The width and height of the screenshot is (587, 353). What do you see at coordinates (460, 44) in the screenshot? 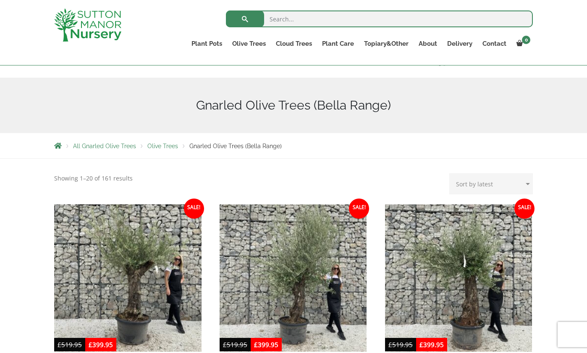
I see `a: Delivery` at bounding box center [460, 44].